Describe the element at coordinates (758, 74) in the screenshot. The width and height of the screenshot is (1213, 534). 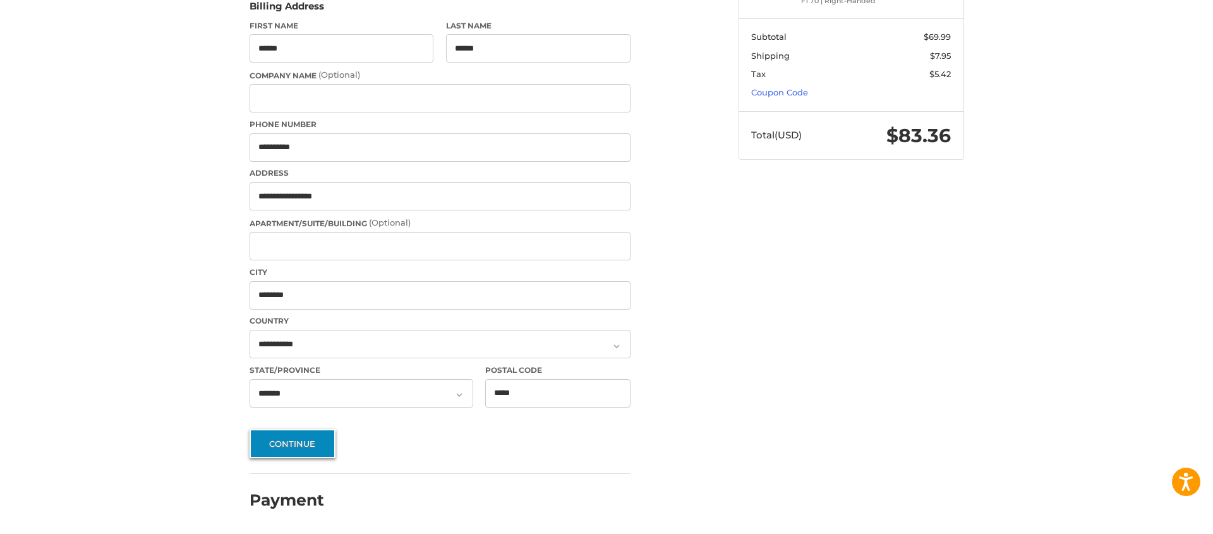
I see `span: Tax` at that location.